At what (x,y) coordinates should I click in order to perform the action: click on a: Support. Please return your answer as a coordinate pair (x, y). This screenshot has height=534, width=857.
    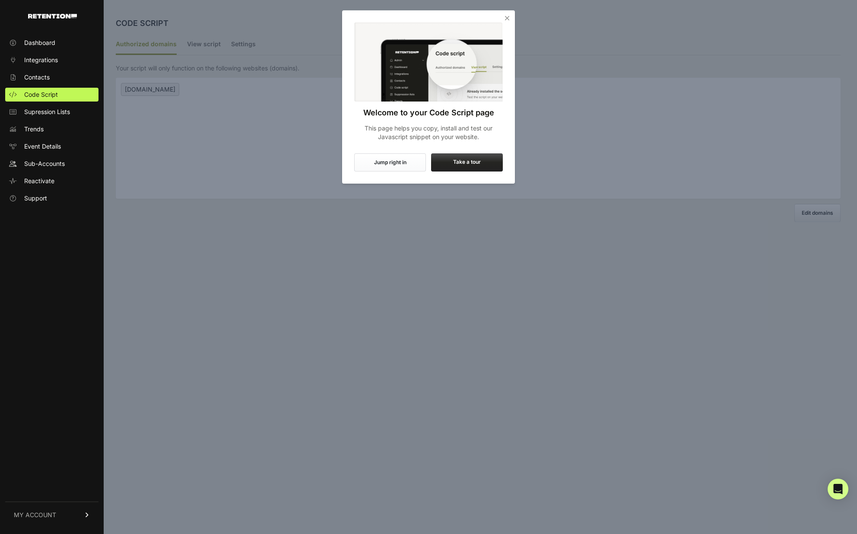
    Looking at the image, I should click on (52, 198).